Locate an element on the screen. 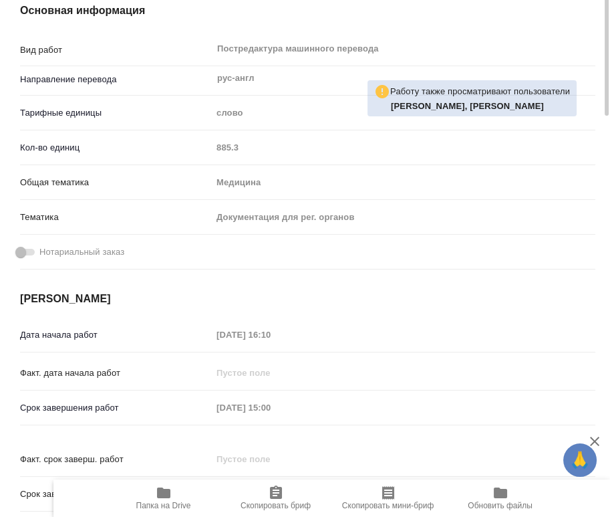 The height and width of the screenshot is (517, 610). span: Папка на Drive is located at coordinates (164, 505).